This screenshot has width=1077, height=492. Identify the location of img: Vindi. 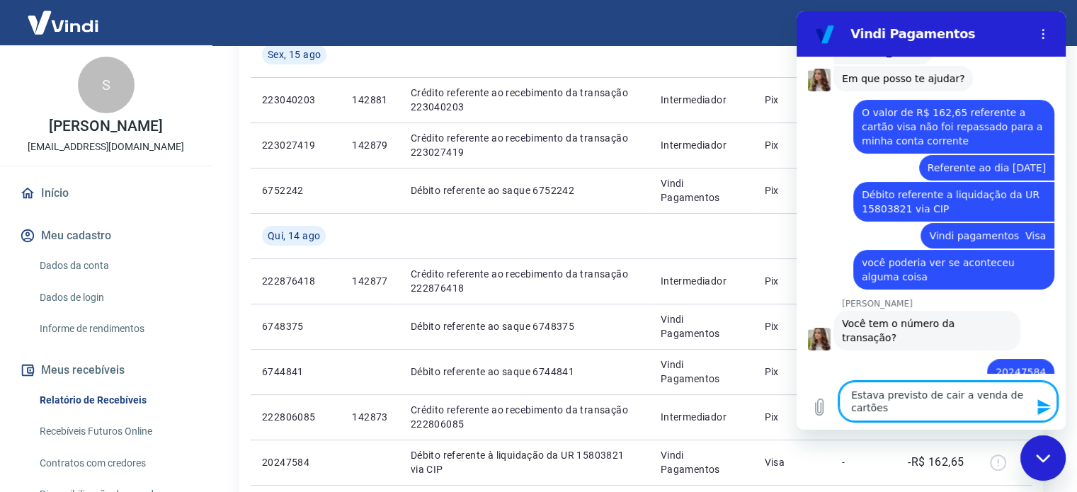
(63, 22).